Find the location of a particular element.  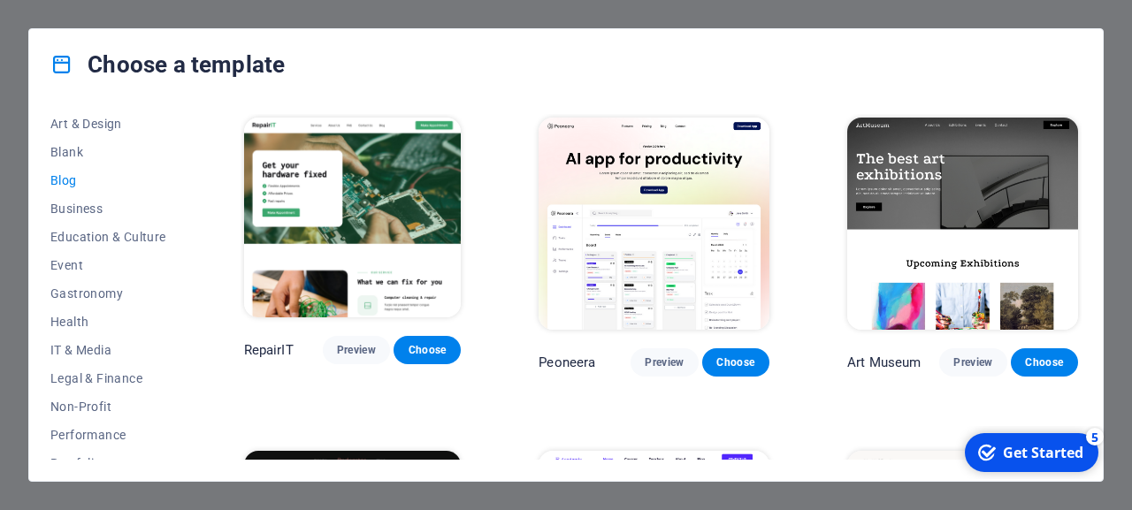

button: Legal & Finance is located at coordinates (108, 379).